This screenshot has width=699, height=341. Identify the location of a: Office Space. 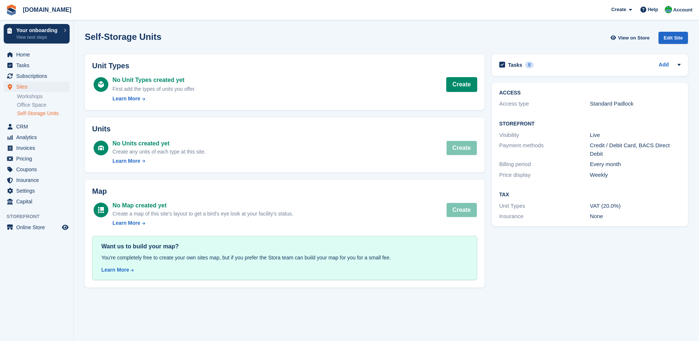
(43, 105).